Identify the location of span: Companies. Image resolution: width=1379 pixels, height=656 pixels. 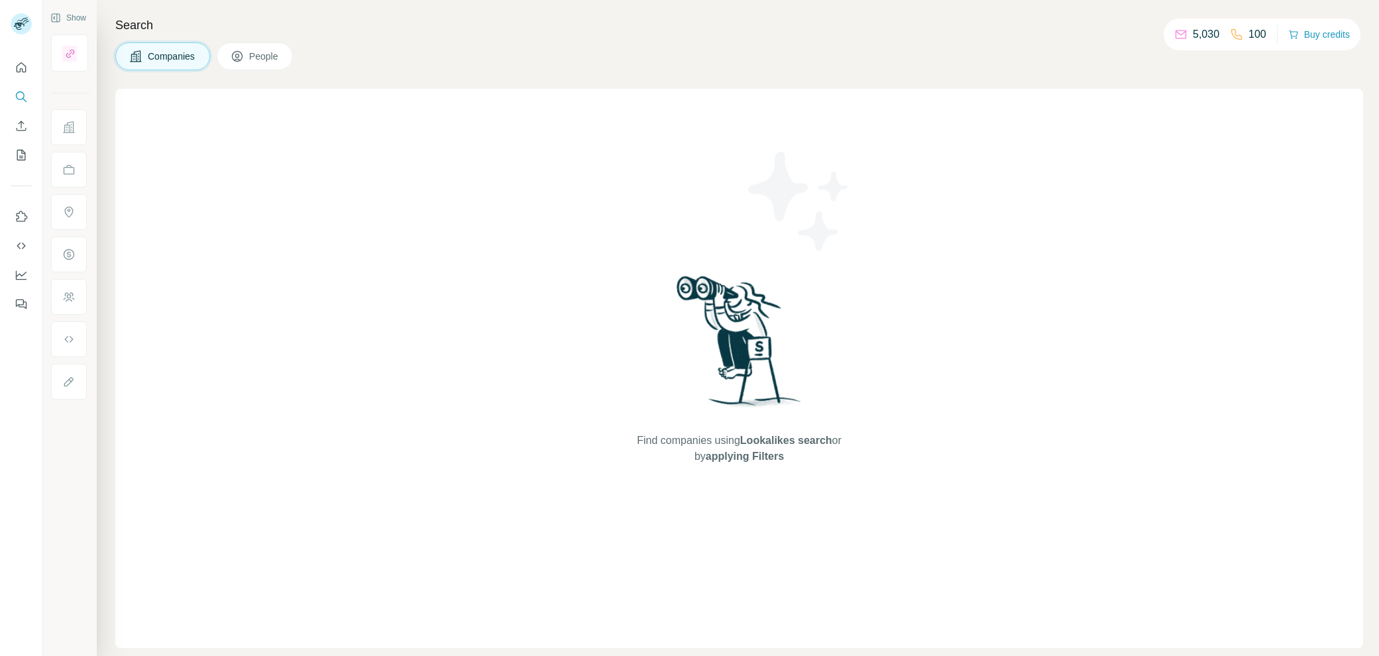
(172, 56).